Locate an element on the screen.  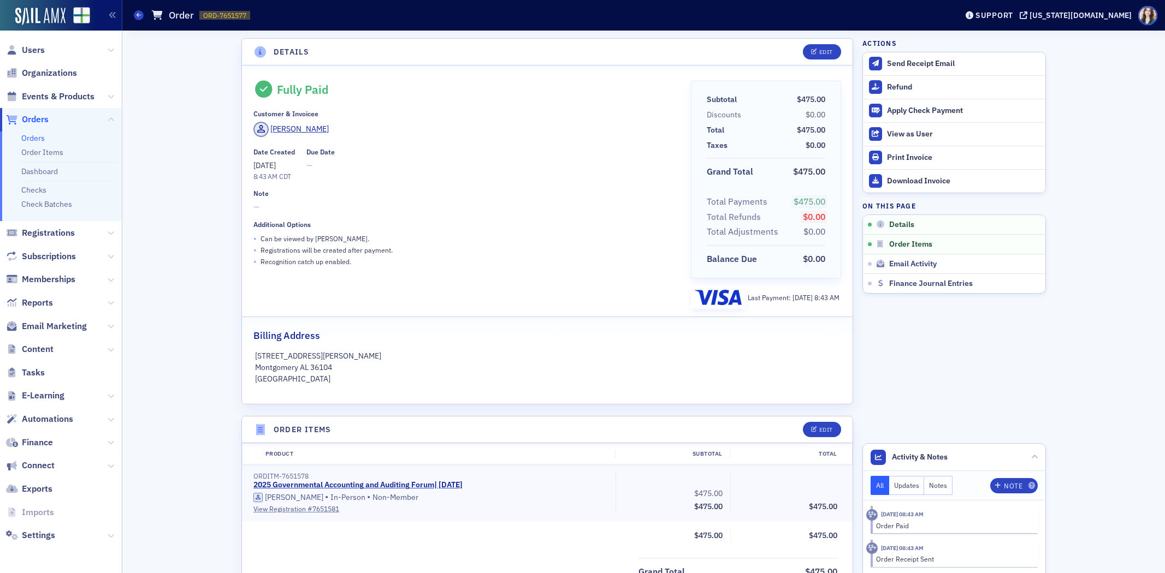
a: Email Marketing is located at coordinates (46, 327).